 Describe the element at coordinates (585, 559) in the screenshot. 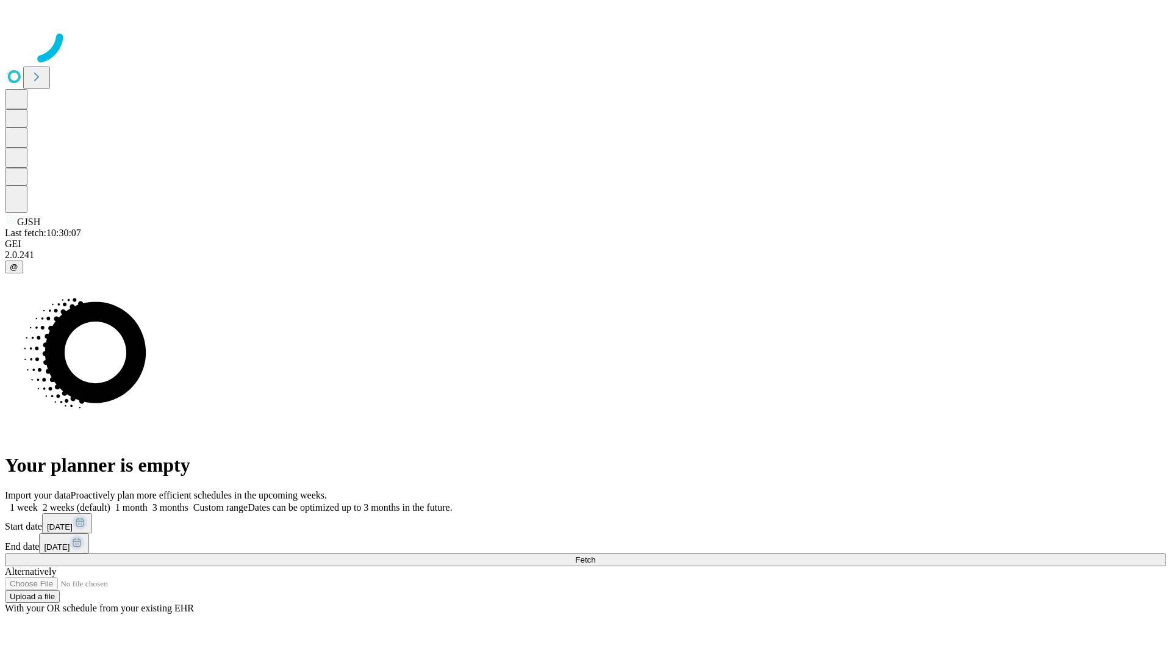

I see `span: Fetch` at that location.